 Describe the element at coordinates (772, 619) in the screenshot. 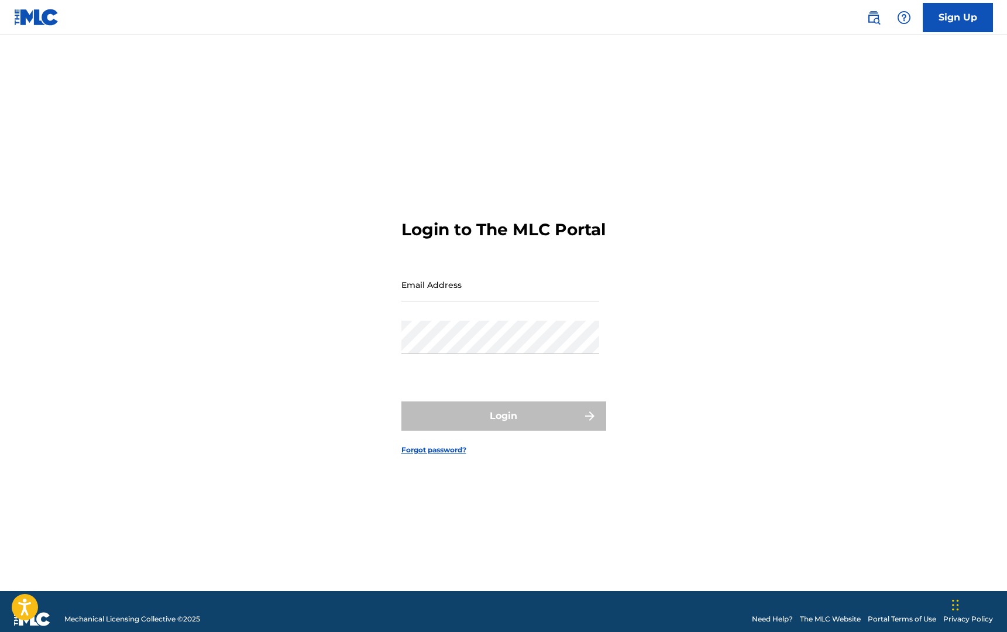

I see `a: Need Help?` at that location.